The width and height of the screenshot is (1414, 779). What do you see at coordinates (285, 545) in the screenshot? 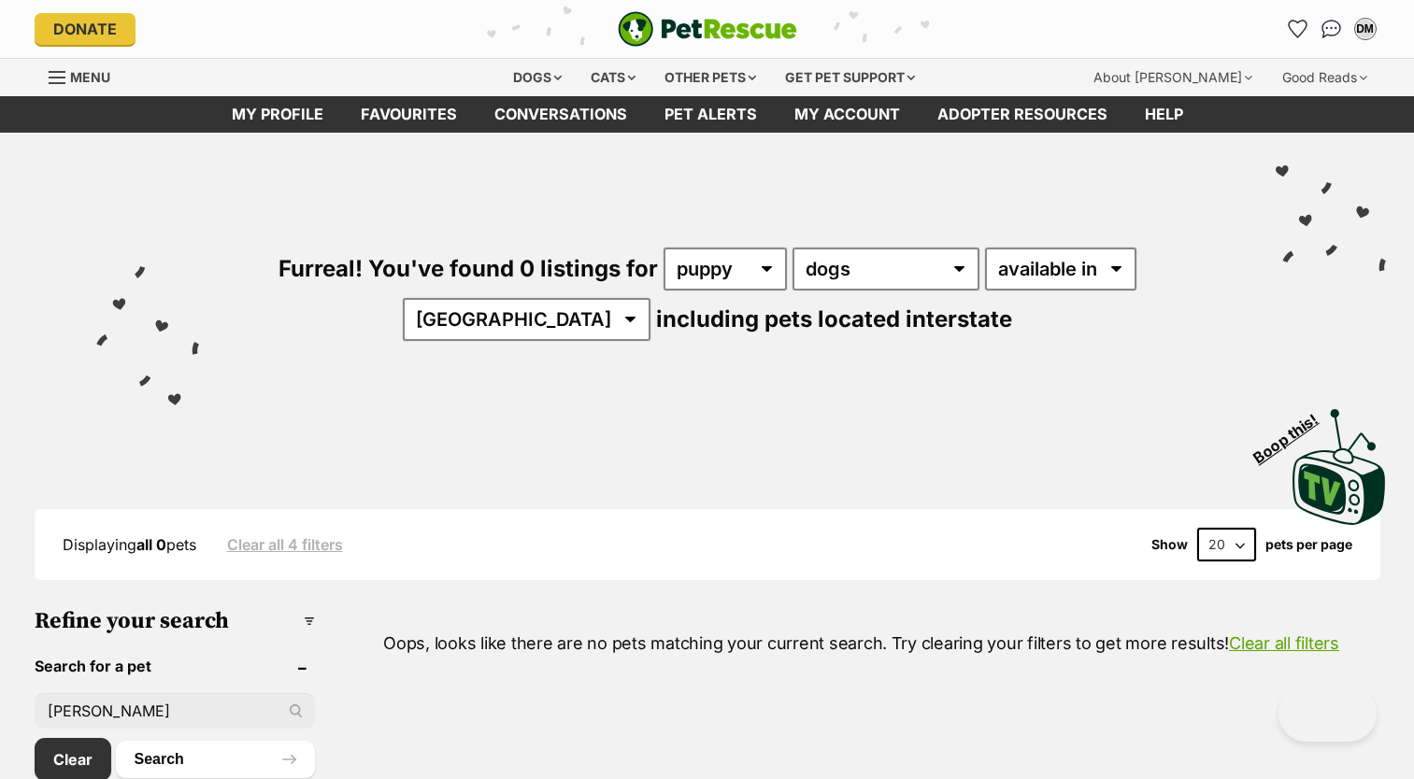
I see `a: Clear all 4 filters` at bounding box center [285, 545].